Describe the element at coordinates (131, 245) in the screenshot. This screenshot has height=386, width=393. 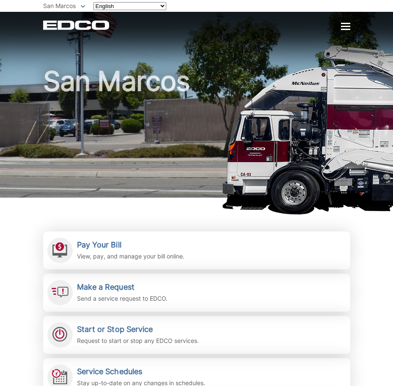
I see `h2: Pay Your Bill` at that location.